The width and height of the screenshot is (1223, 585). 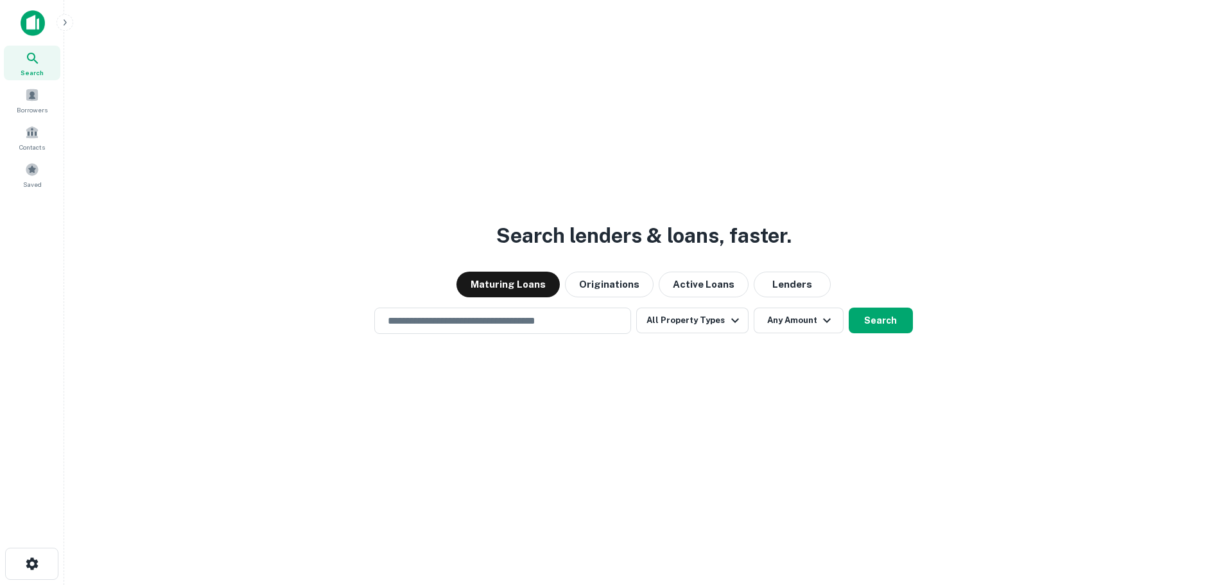 I want to click on div: Saved, so click(x=32, y=175).